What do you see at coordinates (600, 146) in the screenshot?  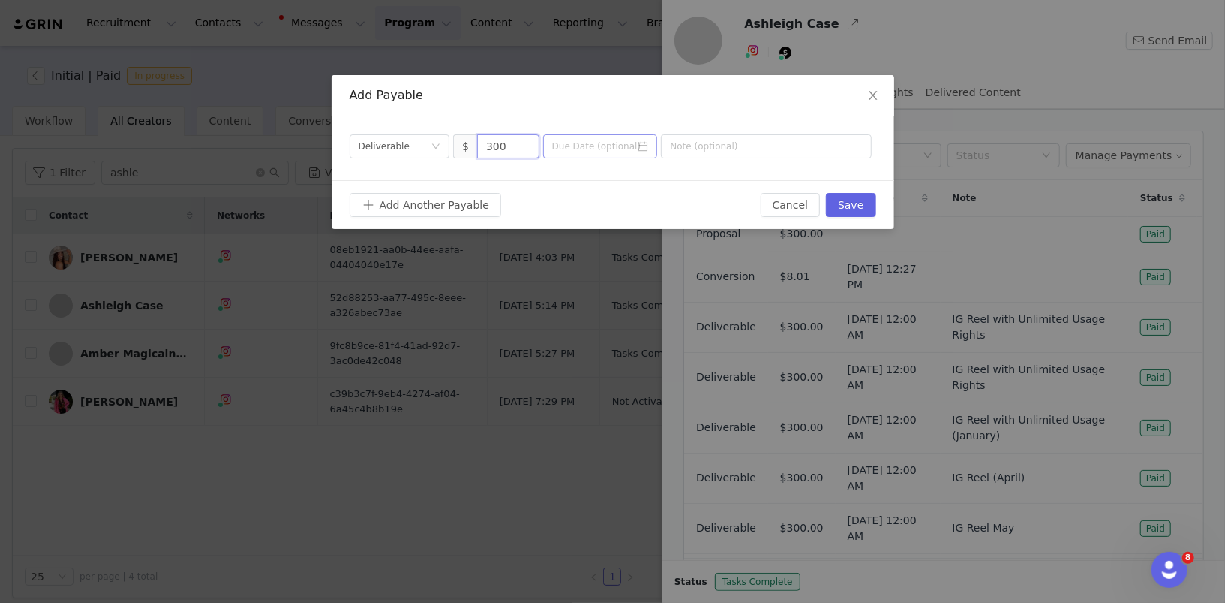 I see `input: Due Date (optional)` at bounding box center [600, 146].